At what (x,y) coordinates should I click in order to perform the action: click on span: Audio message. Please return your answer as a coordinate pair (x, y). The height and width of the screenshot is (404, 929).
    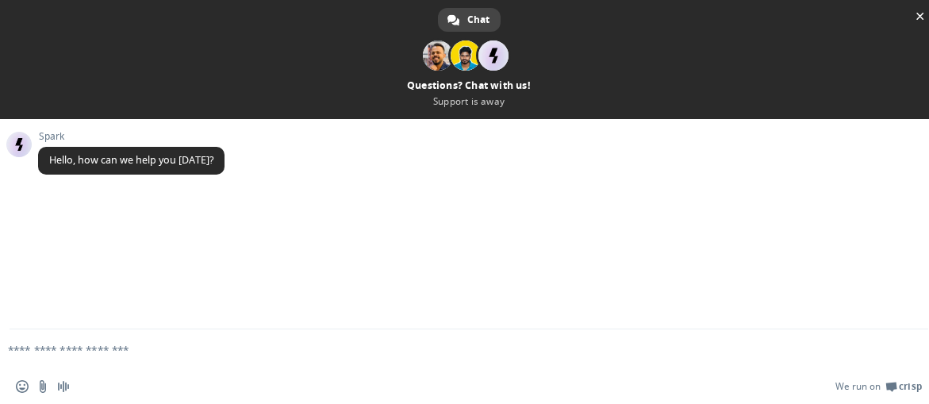
    Looking at the image, I should click on (63, 386).